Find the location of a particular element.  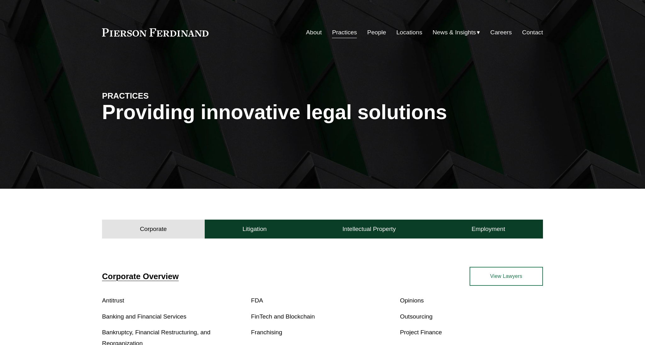

span: Corporate Overview is located at coordinates (140, 276).